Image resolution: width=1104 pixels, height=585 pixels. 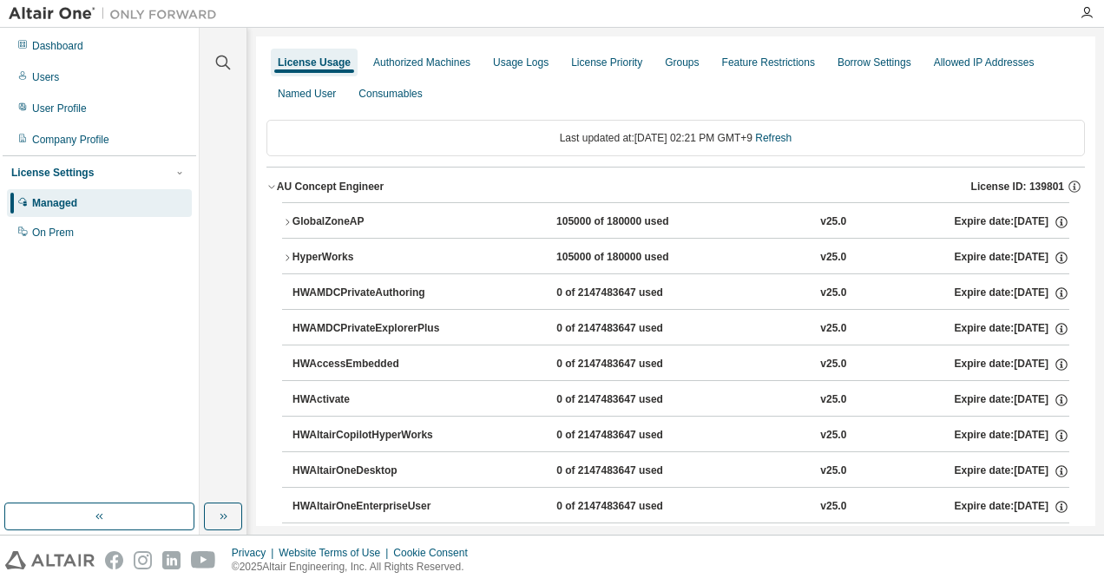 I want to click on button: AU Concept EngineerLicense ID: 139801, so click(x=675, y=187).